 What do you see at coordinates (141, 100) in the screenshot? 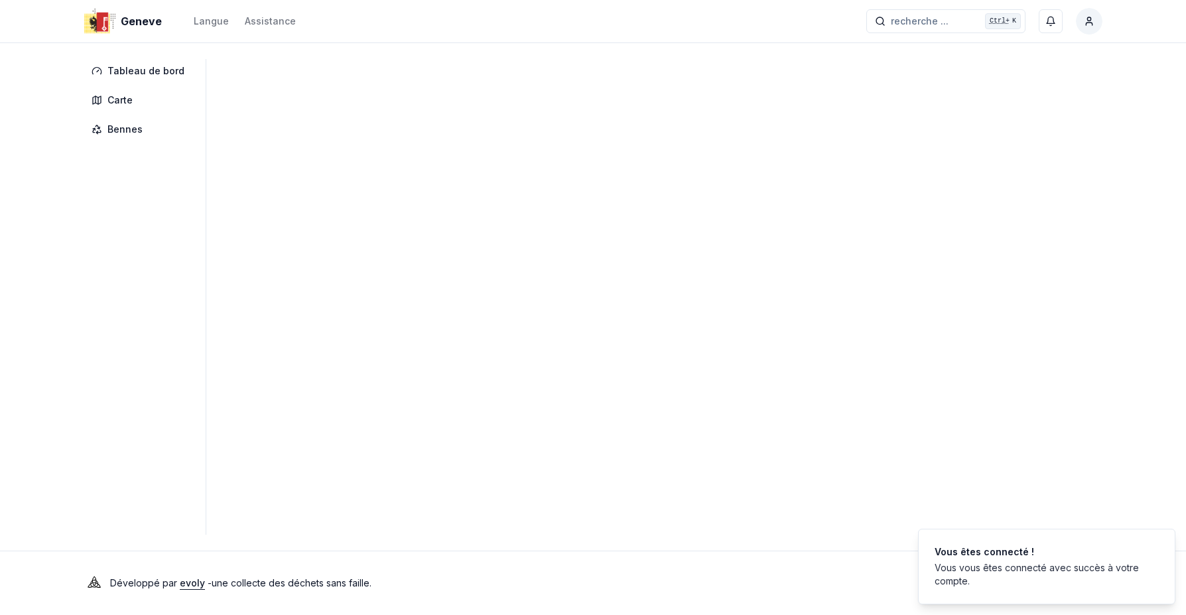
I see `a: Carte` at bounding box center [141, 100].